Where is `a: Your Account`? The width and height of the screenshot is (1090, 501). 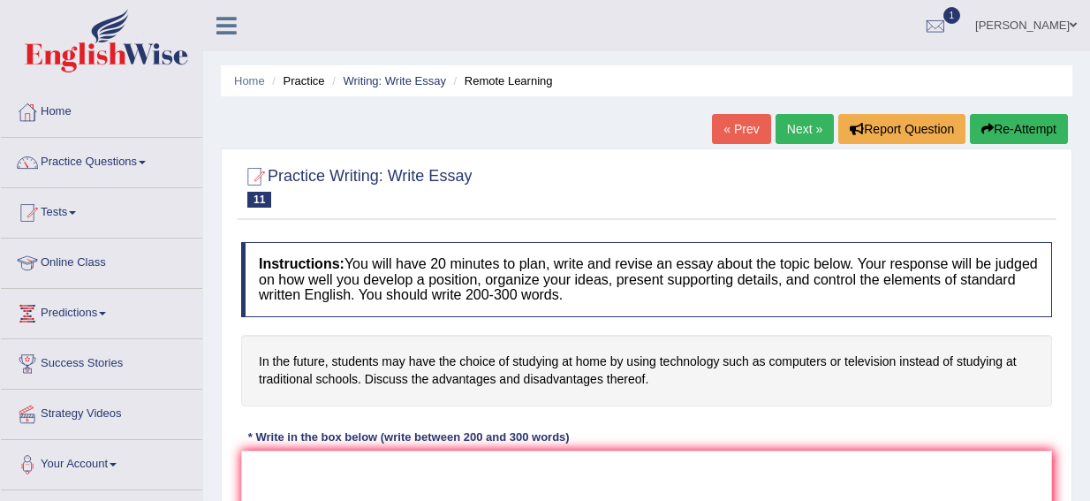 a: Your Account is located at coordinates (102, 462).